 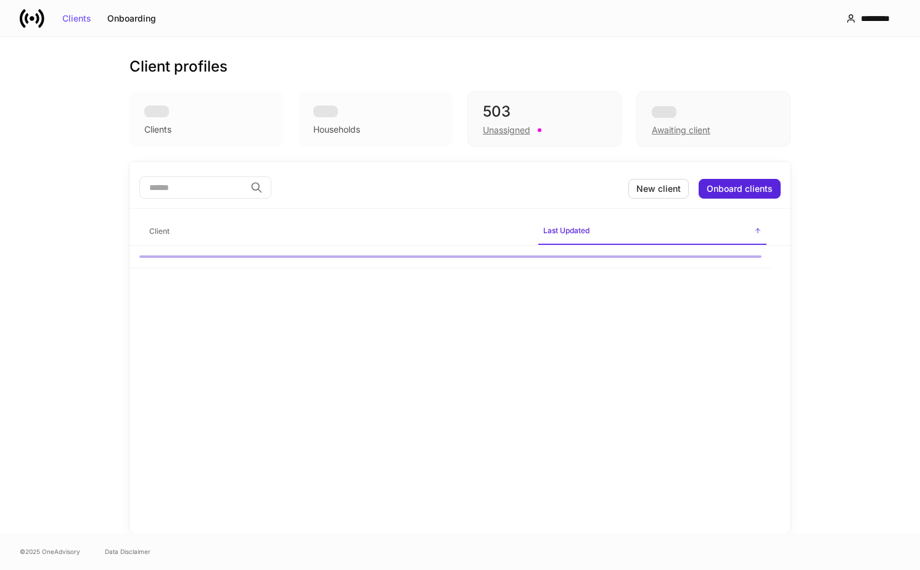 I want to click on span: Client, so click(x=336, y=231).